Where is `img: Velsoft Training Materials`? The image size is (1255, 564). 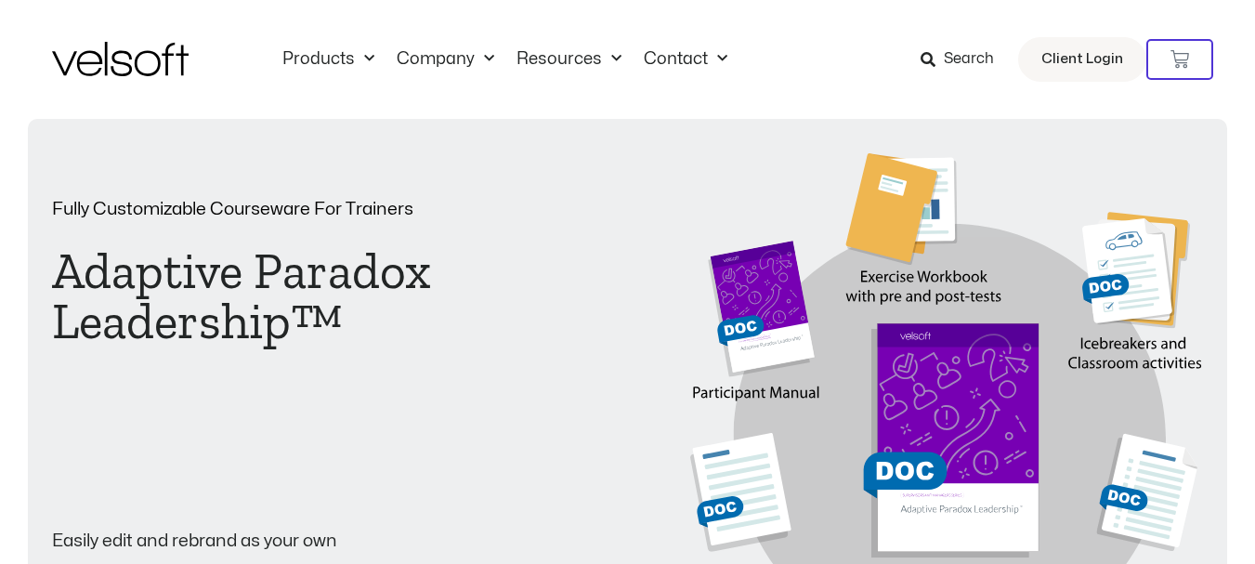
img: Velsoft Training Materials is located at coordinates (120, 59).